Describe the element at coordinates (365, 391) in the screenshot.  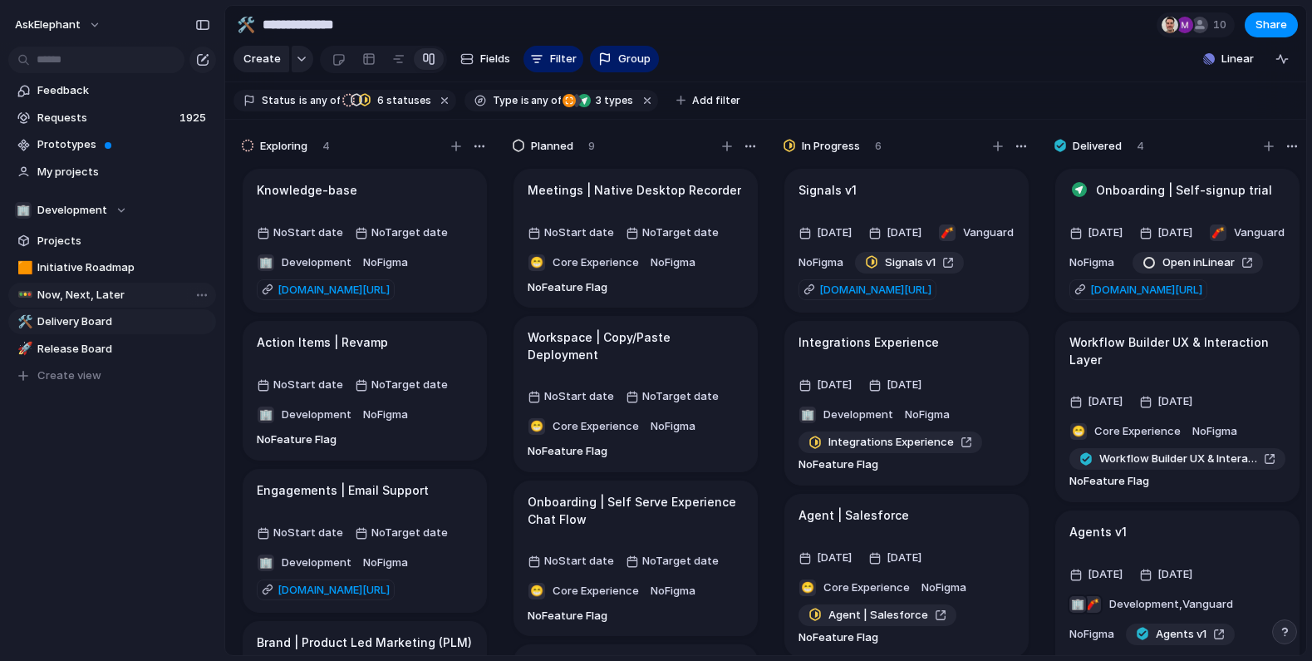
I see `div: Action Items | RevampNoStart dateNoTarget date🏢DevelopmentNoFigmaNoFeature Flag` at that location.